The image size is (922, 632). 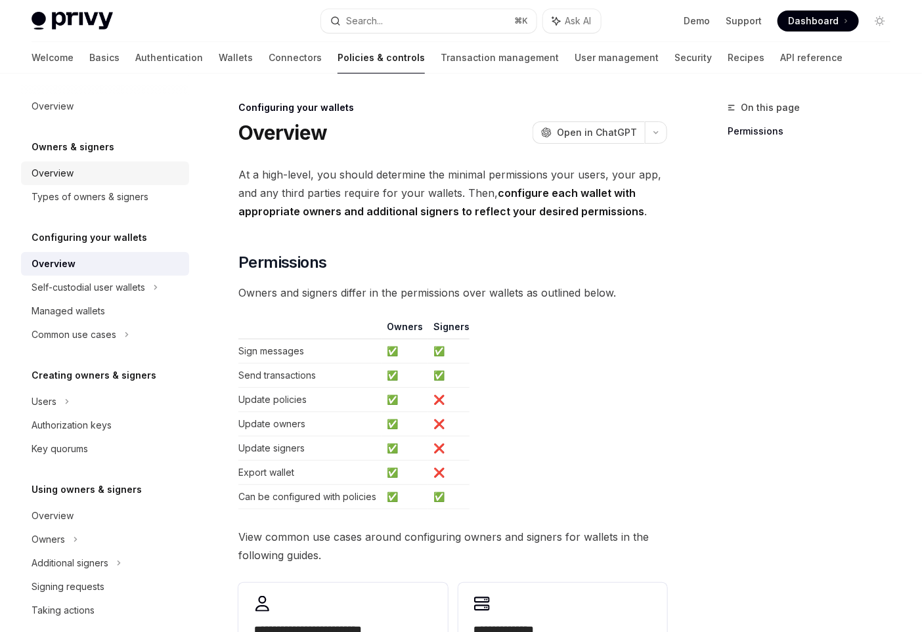 I want to click on a: Demo, so click(x=697, y=21).